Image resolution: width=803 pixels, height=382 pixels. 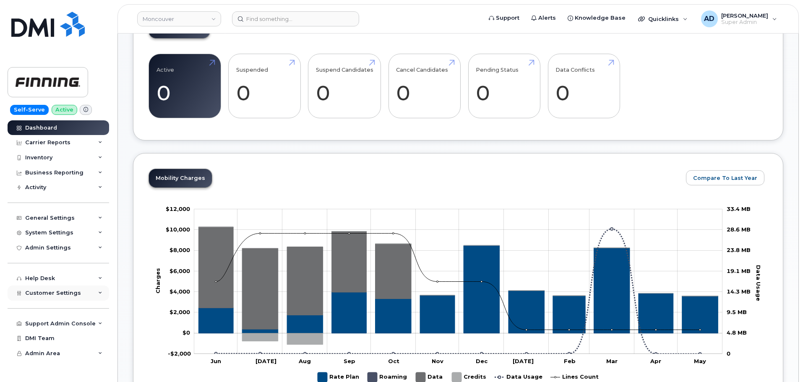 What do you see at coordinates (185, 86) in the screenshot?
I see `a: Active 0` at bounding box center [185, 86].